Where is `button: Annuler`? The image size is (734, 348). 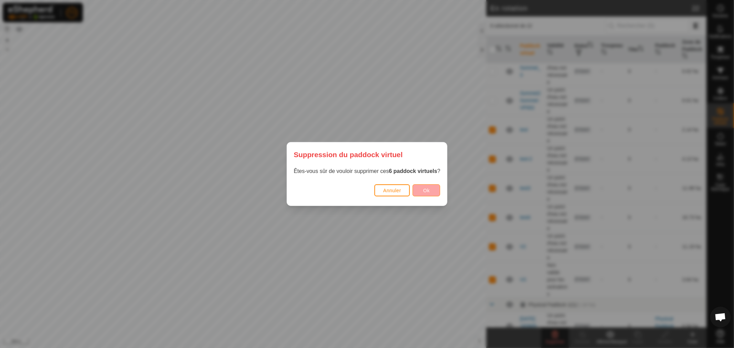 button: Annuler is located at coordinates (392, 190).